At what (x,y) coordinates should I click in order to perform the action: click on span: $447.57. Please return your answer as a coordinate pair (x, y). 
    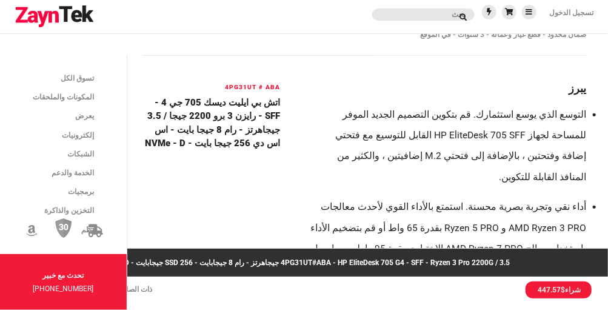
    Looking at the image, I should click on (551, 290).